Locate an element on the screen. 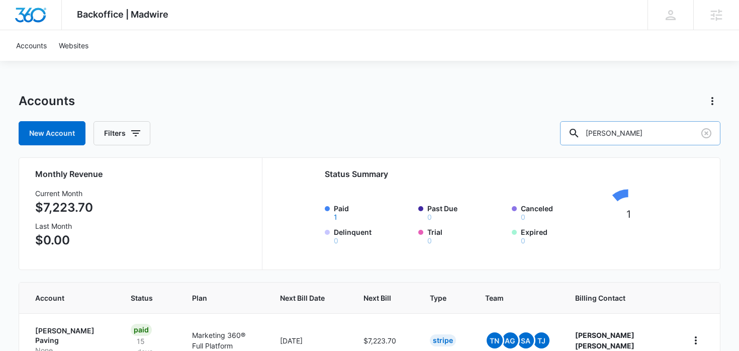 Image resolution: width=739 pixels, height=351 pixels. a: Accounts is located at coordinates (31, 45).